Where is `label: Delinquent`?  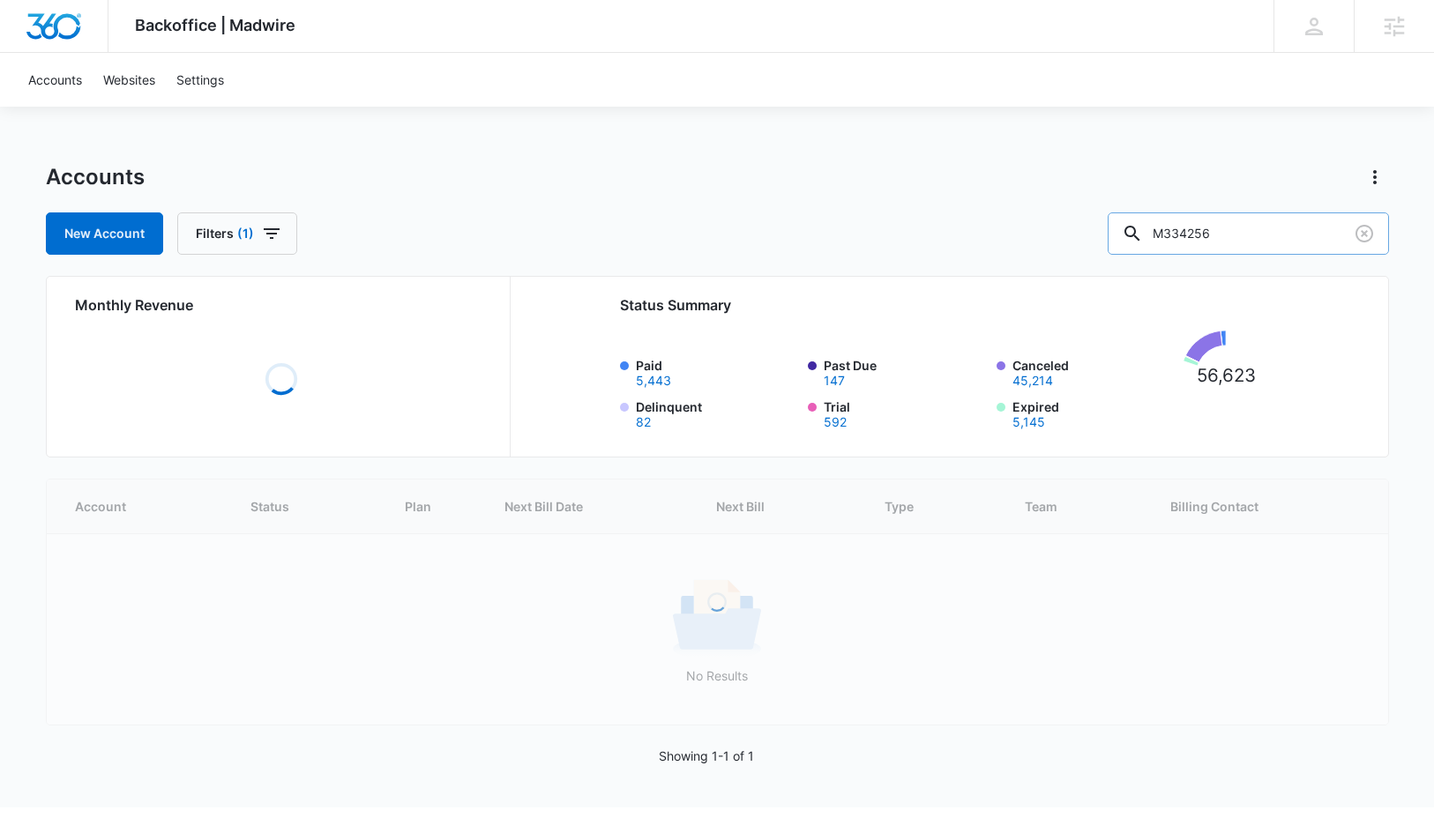
label: Delinquent is located at coordinates (717, 412).